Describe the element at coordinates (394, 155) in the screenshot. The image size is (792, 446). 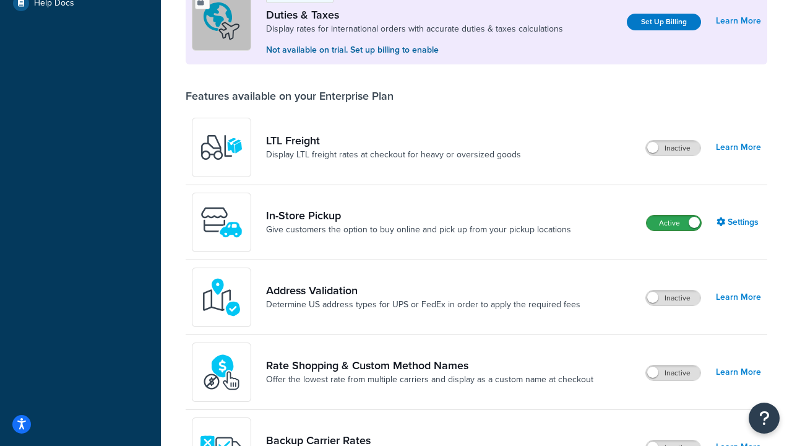
I see `a: Display LTL freight rates at checkout for heavy or oversized goods` at that location.